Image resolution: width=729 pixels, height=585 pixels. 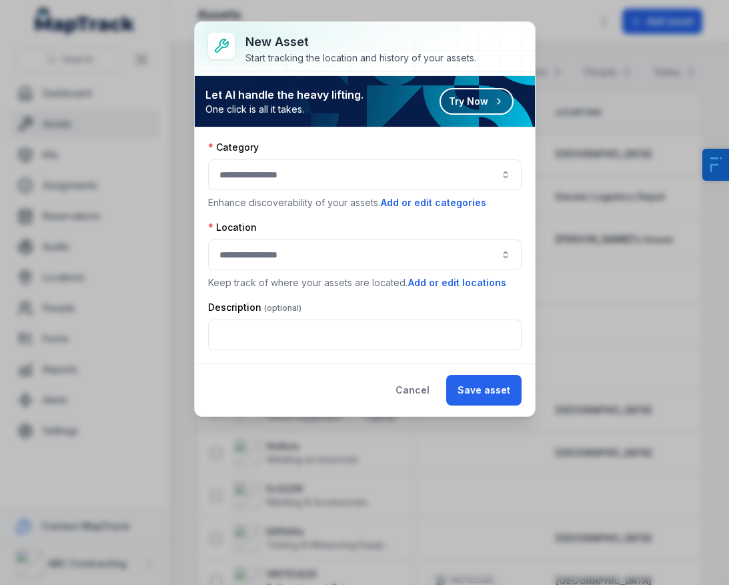 What do you see at coordinates (476, 101) in the screenshot?
I see `button: Try Now` at bounding box center [476, 101].